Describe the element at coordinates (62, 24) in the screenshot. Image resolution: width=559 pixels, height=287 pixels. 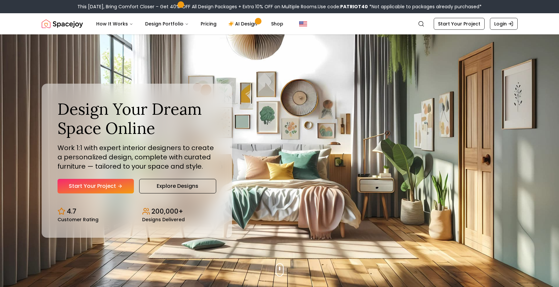
I see `img: Spacejoy Logo` at that location.